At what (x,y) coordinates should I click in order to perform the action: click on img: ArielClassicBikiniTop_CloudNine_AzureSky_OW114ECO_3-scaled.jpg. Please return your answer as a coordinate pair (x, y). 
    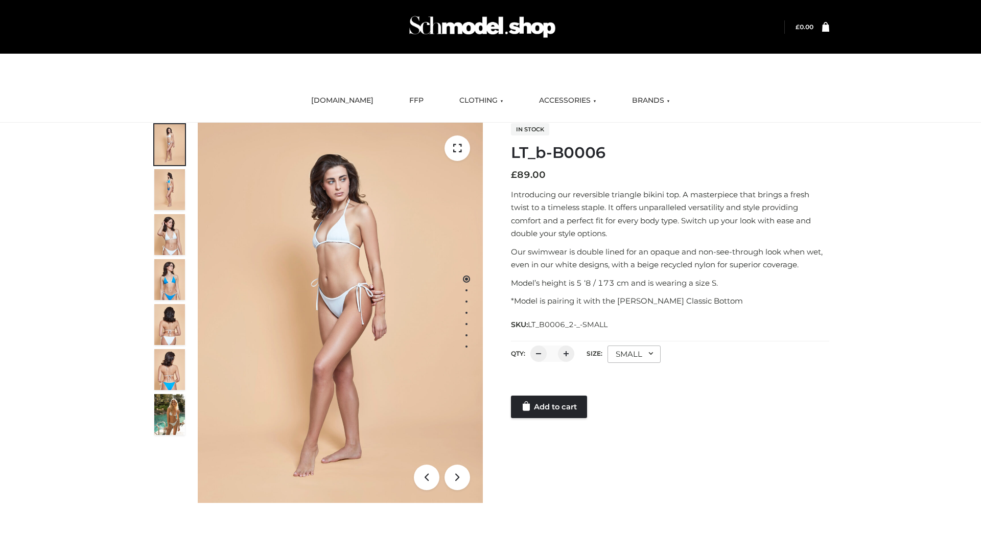
    Looking at the image, I should click on (170, 234).